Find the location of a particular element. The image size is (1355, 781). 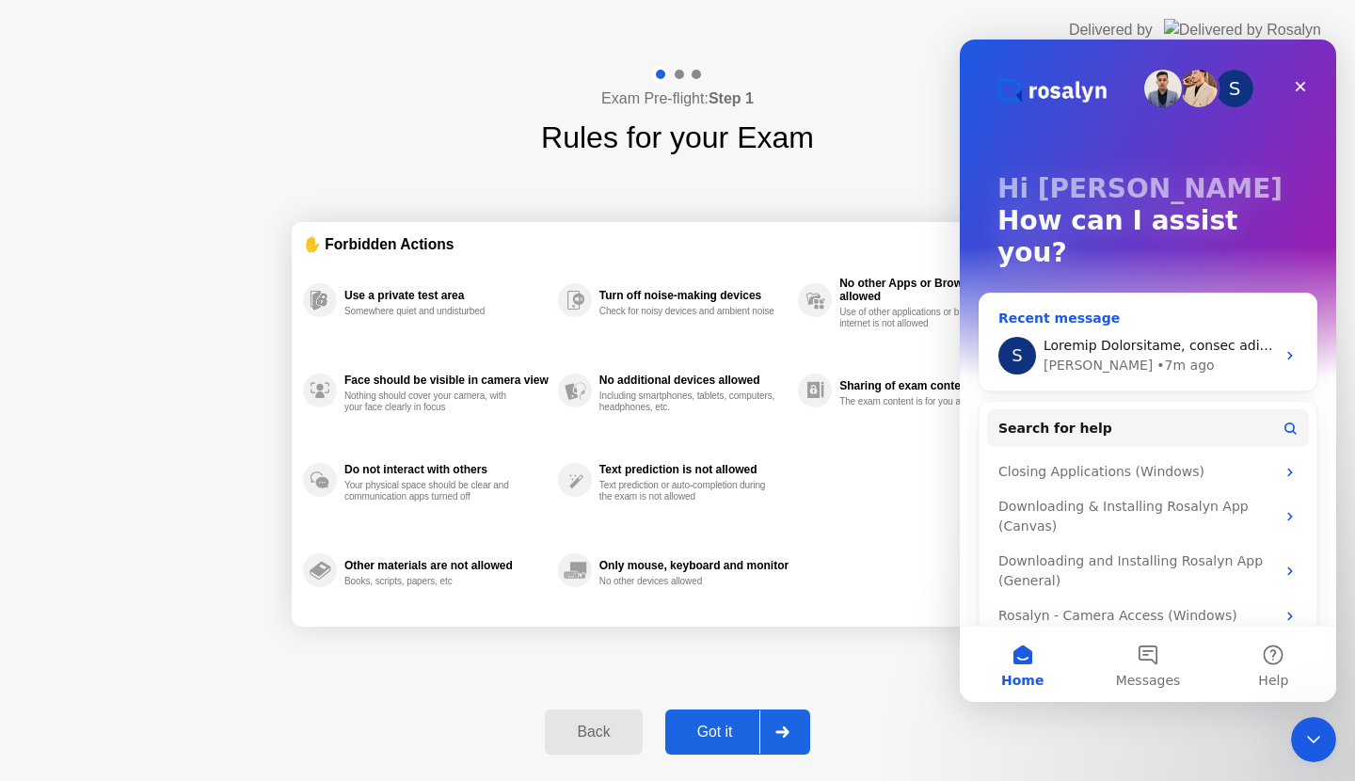

button: Help is located at coordinates (313, 625).